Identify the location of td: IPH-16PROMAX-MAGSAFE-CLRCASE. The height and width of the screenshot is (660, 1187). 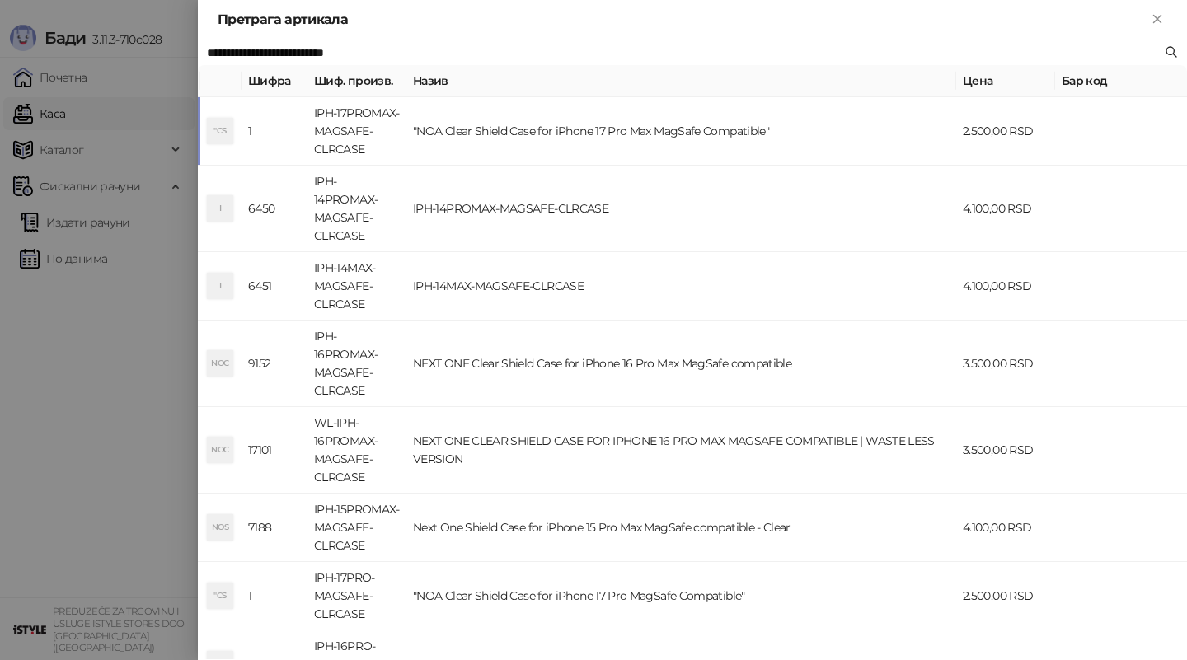
(357, 364).